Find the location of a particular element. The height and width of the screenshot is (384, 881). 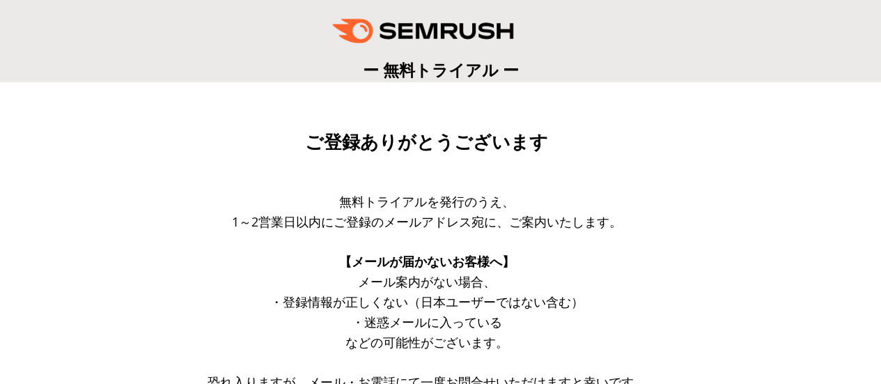

span: ー 無料トライアル ー is located at coordinates (441, 70).